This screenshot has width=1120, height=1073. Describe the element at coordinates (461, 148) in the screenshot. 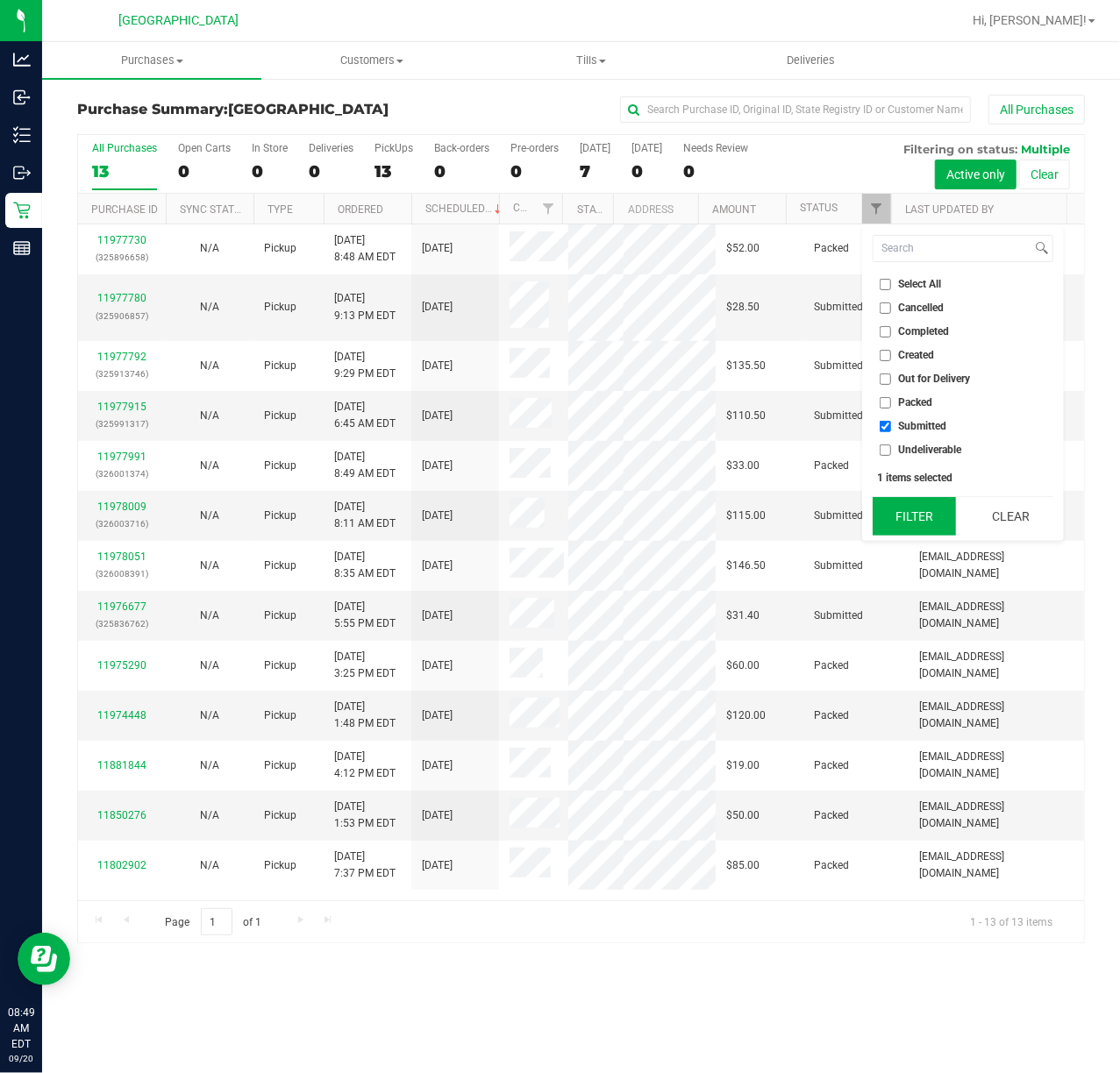

I see `div: Back-orders` at that location.